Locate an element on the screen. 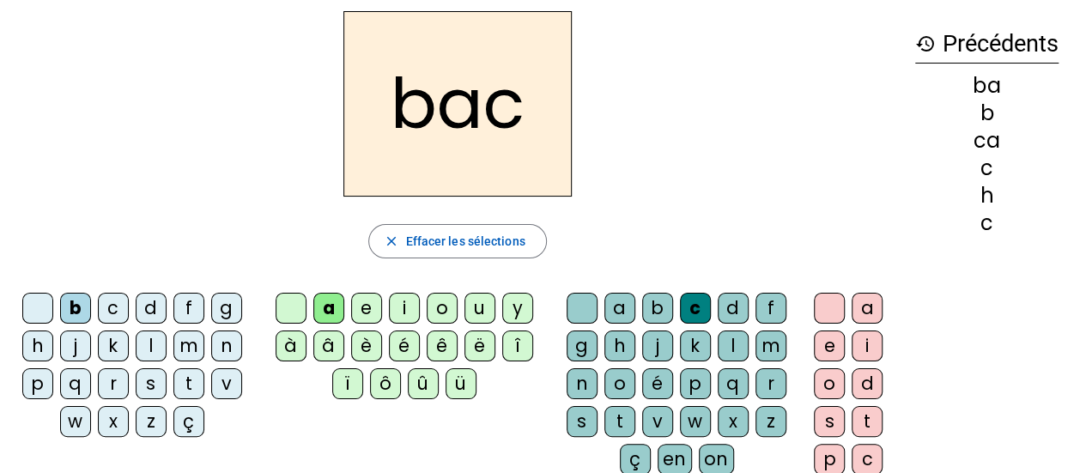 The width and height of the screenshot is (1086, 473). mat-icon: close is located at coordinates (391, 241).